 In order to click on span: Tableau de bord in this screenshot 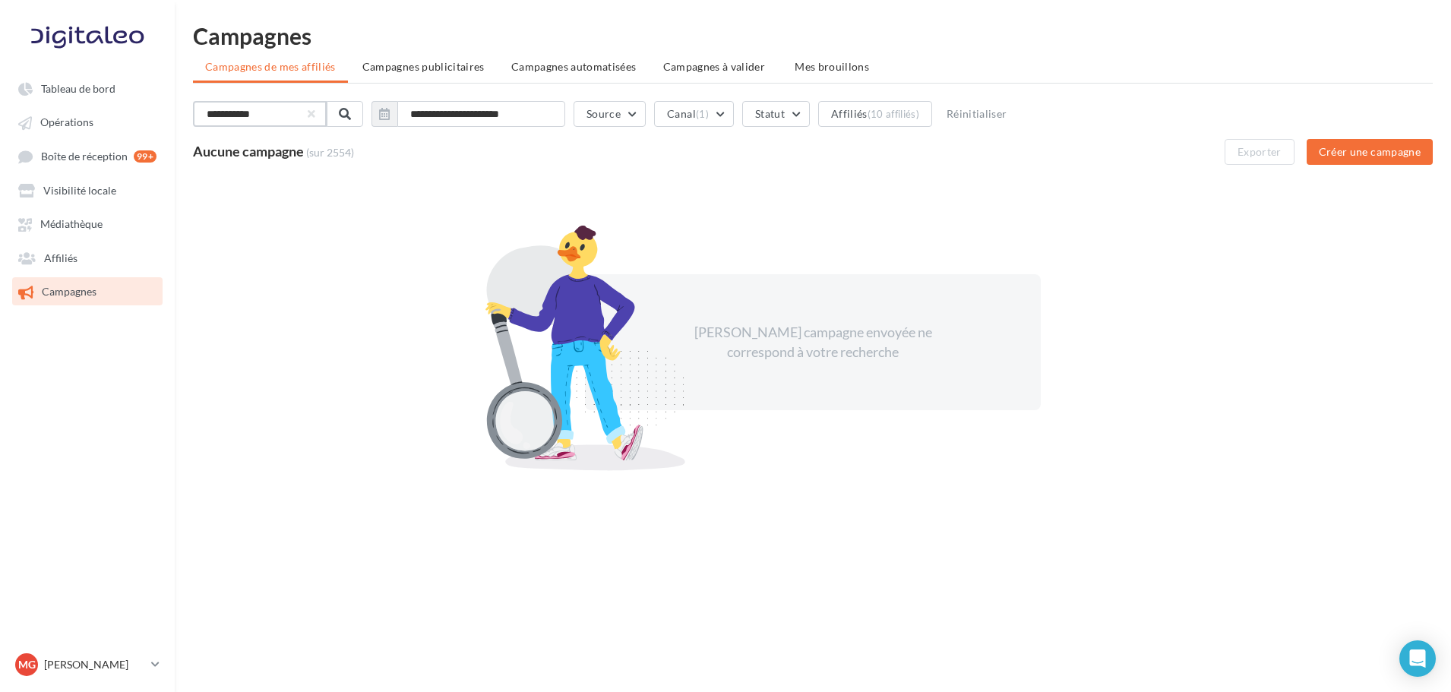, I will do `click(78, 88)`.